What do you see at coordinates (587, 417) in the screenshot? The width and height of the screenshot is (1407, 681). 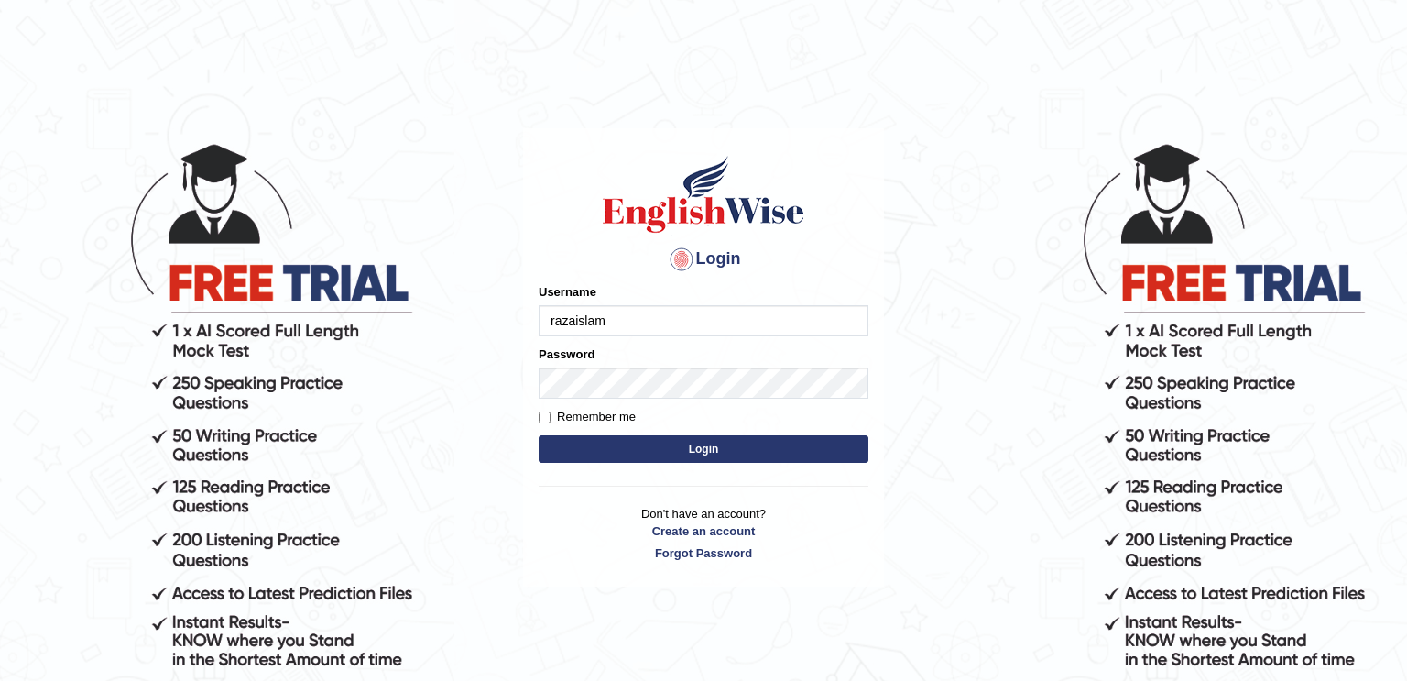 I see `label: Remember me` at bounding box center [587, 417].